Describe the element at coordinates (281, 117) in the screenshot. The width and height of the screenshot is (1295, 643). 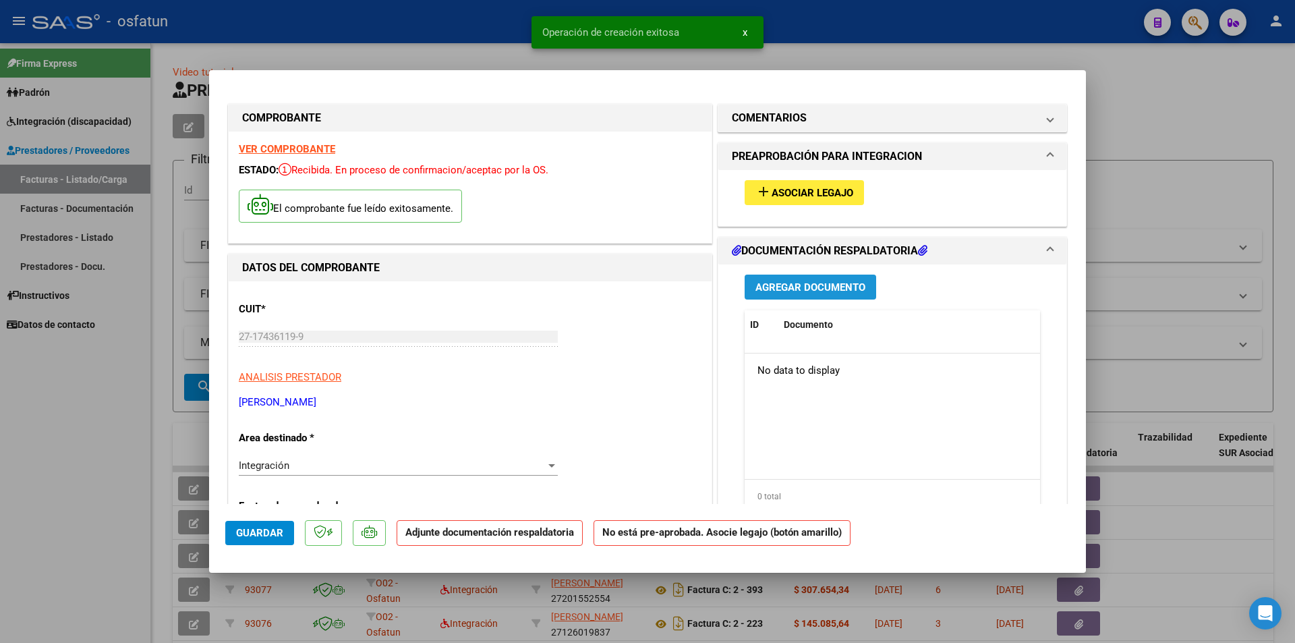
I see `strong: COMPROBANTE` at that location.